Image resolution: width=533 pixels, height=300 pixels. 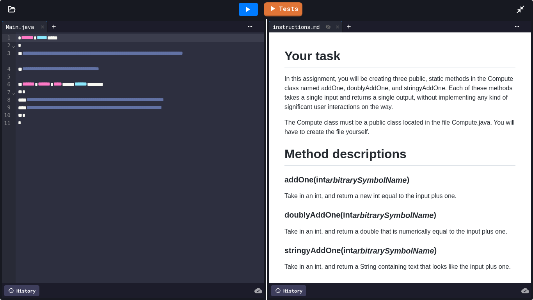 What do you see at coordinates (400, 127) in the screenshot?
I see `p: The Compute class must be a public class located in the file Compute.java. You will have to creat...` at bounding box center [400, 127].